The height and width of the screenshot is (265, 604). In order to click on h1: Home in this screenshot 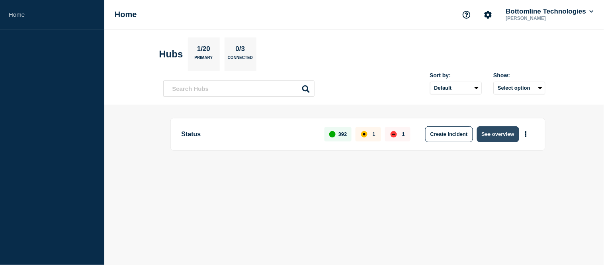, I will do `click(126, 14)`.